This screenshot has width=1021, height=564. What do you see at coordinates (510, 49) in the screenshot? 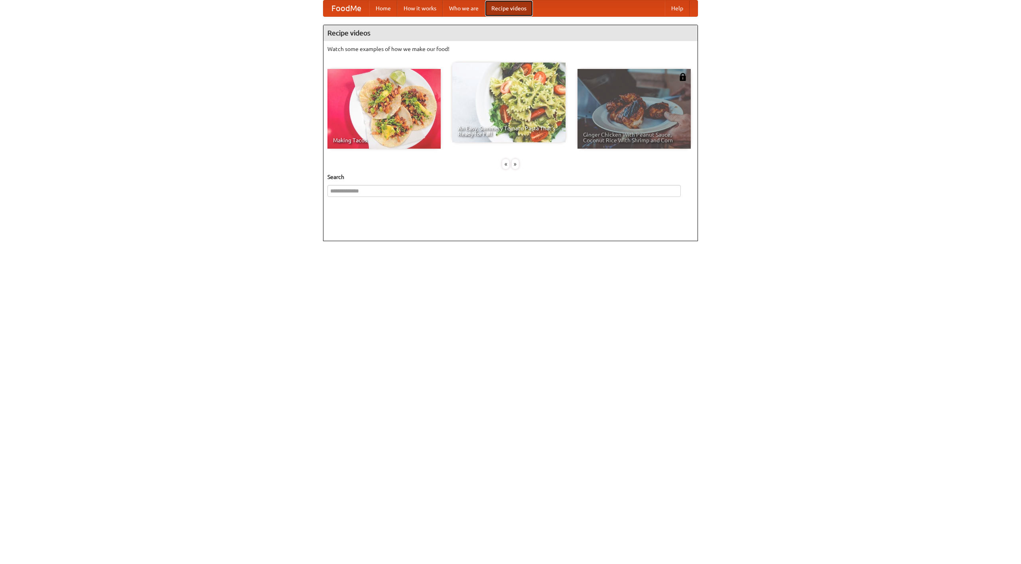
I see `p: Watch some examples of how we make our food!` at bounding box center [510, 49].